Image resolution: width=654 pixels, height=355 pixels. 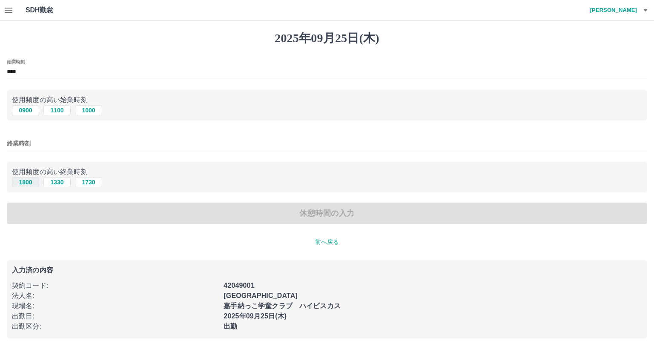 I want to click on p: 入力済の内容, so click(x=327, y=271).